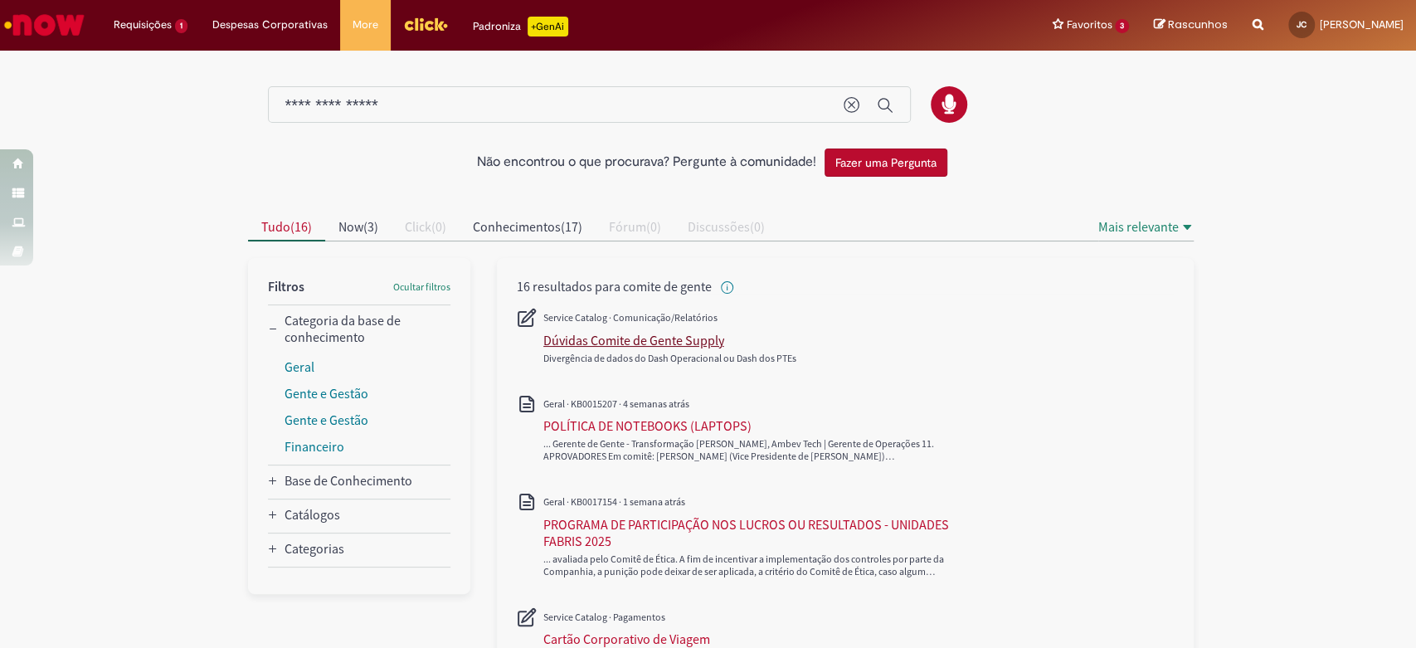 Image resolution: width=1416 pixels, height=648 pixels. What do you see at coordinates (886, 163) in the screenshot?
I see `button: Fazer uma Pergunta` at bounding box center [886, 163].